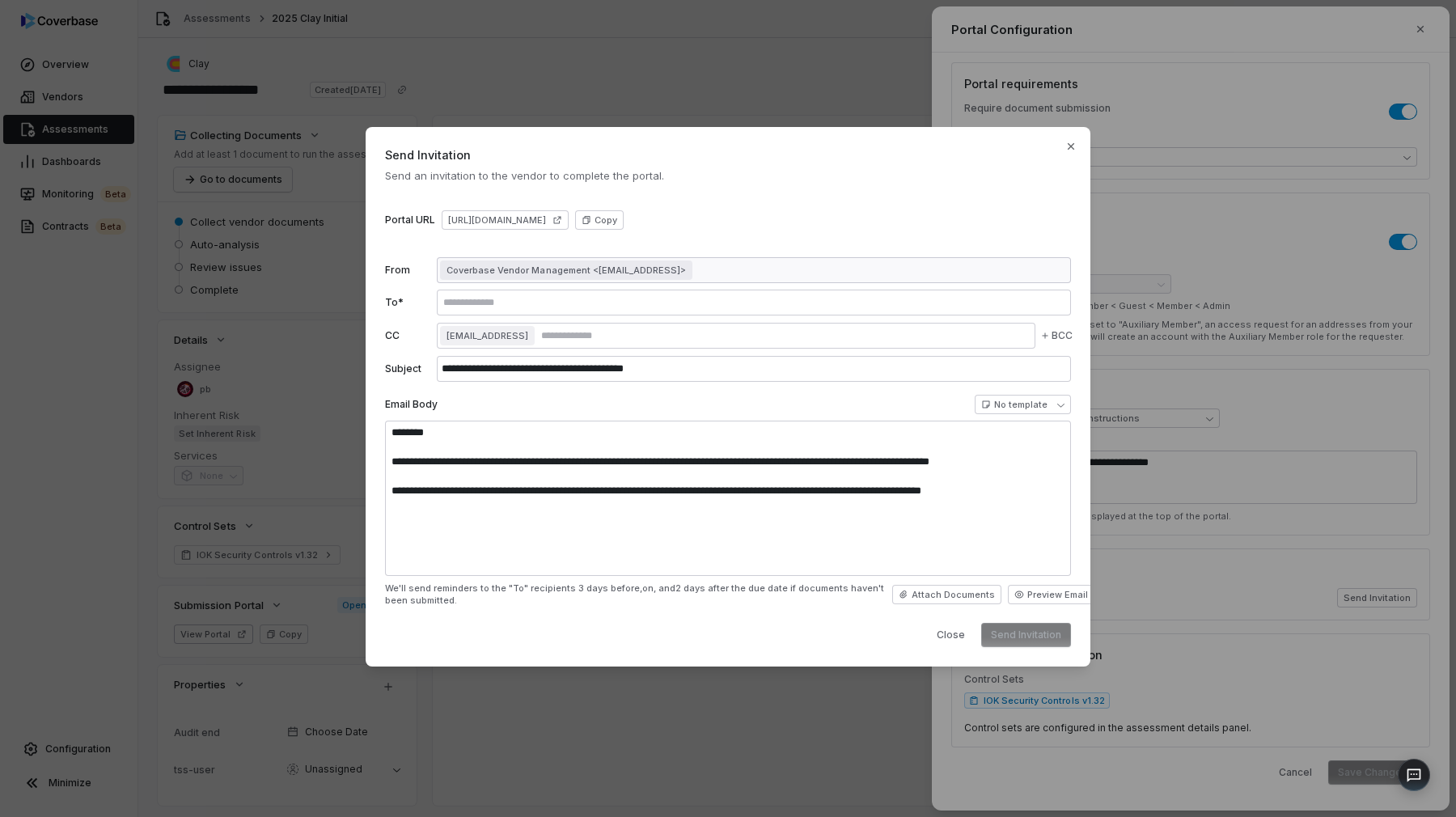  Describe the element at coordinates (658, 588) in the screenshot. I see `span: on, and` at that location.